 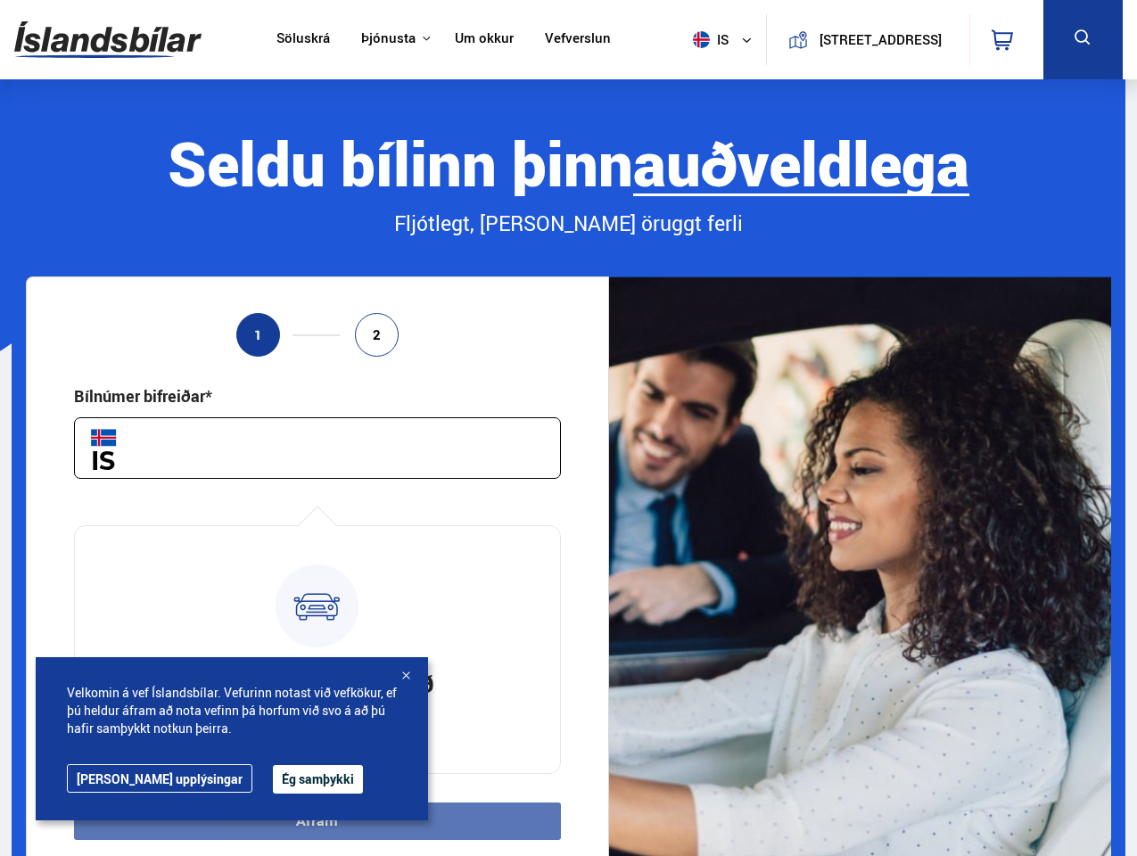 I want to click on span: 2, so click(x=376, y=334).